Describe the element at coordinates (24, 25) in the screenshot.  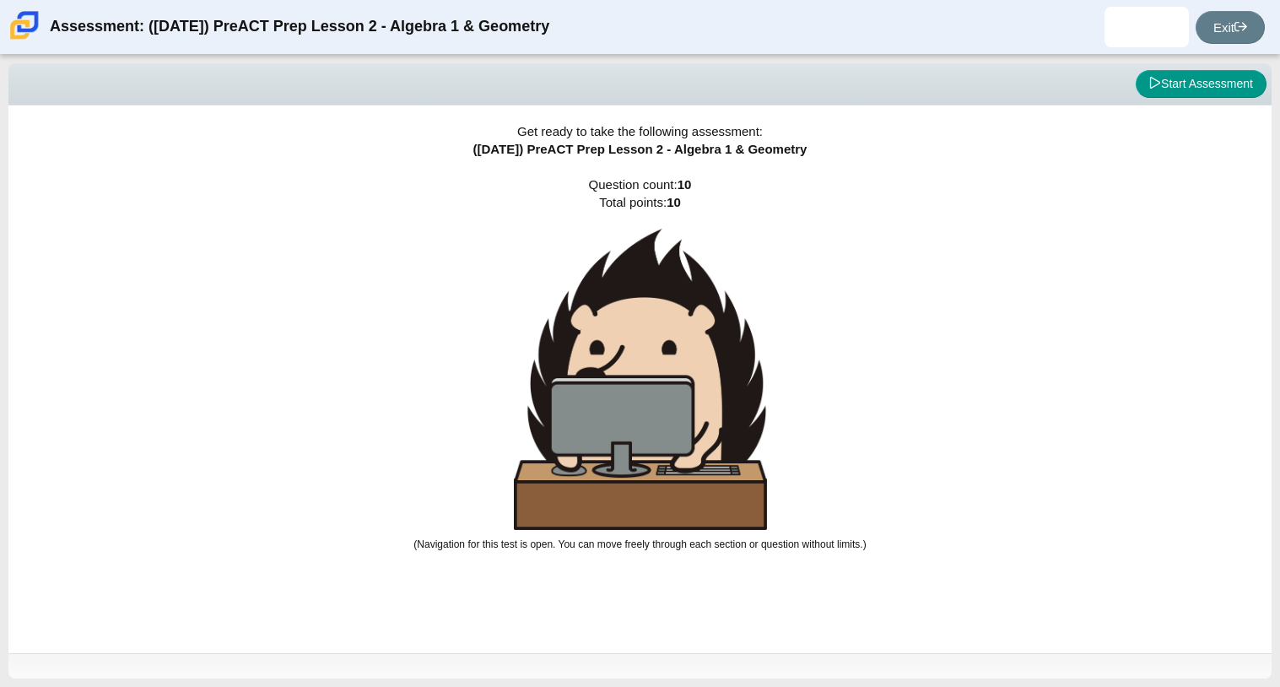
I see `img: Carmen School of Science & Technology` at that location.